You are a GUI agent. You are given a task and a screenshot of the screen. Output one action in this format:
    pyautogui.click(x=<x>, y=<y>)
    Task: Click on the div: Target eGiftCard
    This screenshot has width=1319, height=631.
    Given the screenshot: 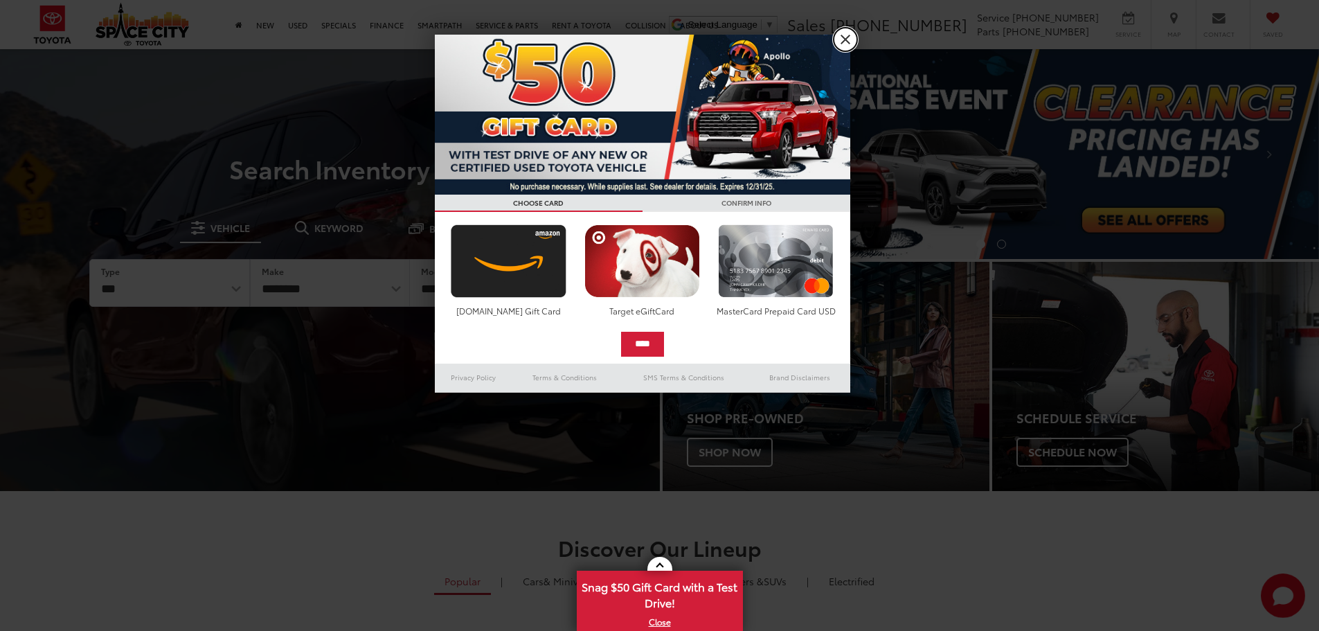 What is the action you would take?
    pyautogui.click(x=642, y=310)
    